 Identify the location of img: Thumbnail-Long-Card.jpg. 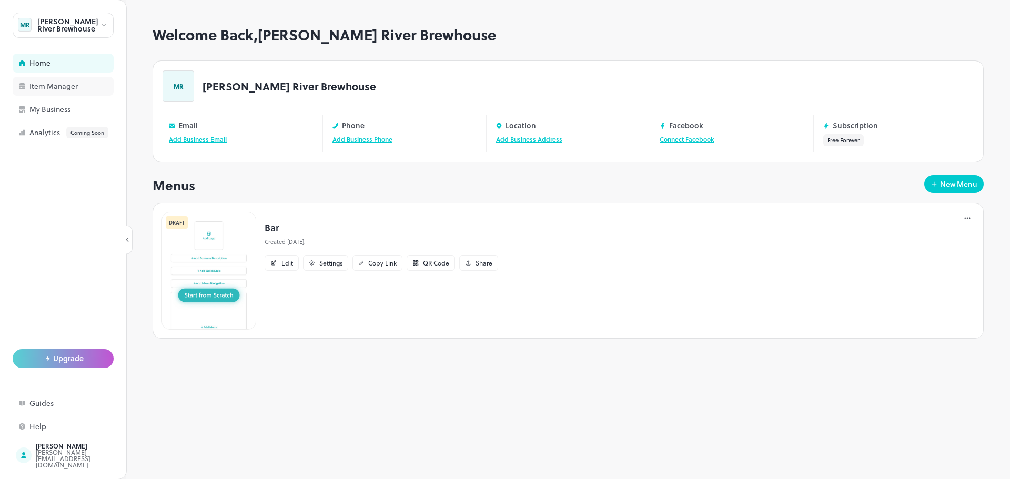
(209, 271).